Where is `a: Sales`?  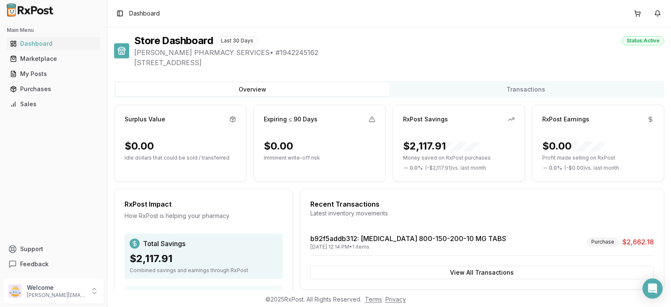
a: Sales is located at coordinates (53, 104).